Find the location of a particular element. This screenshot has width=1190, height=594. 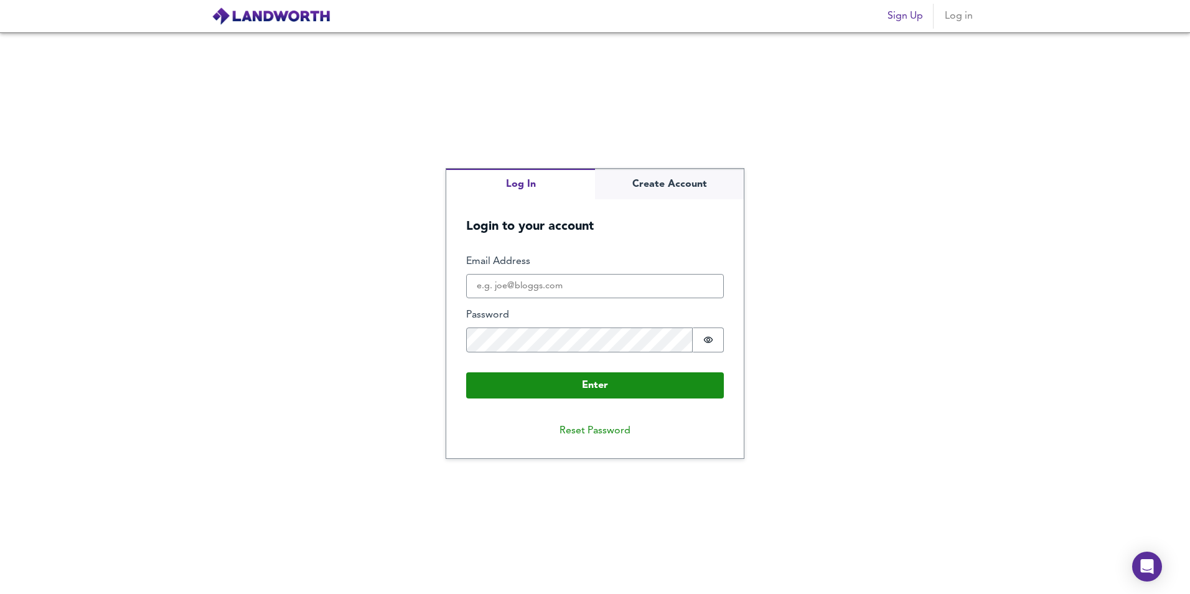

button: Log In is located at coordinates (520, 184).